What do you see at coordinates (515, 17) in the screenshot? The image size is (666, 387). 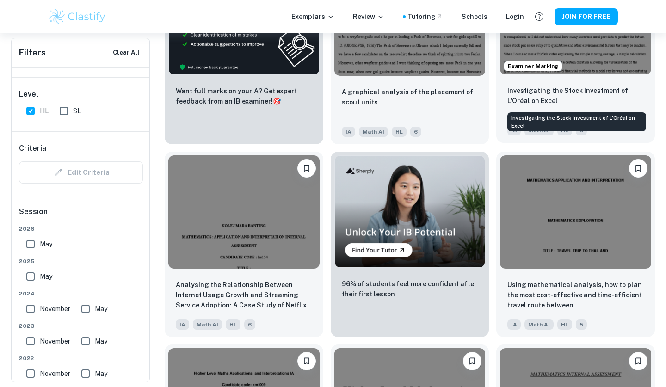 I see `div: Login` at bounding box center [515, 17].